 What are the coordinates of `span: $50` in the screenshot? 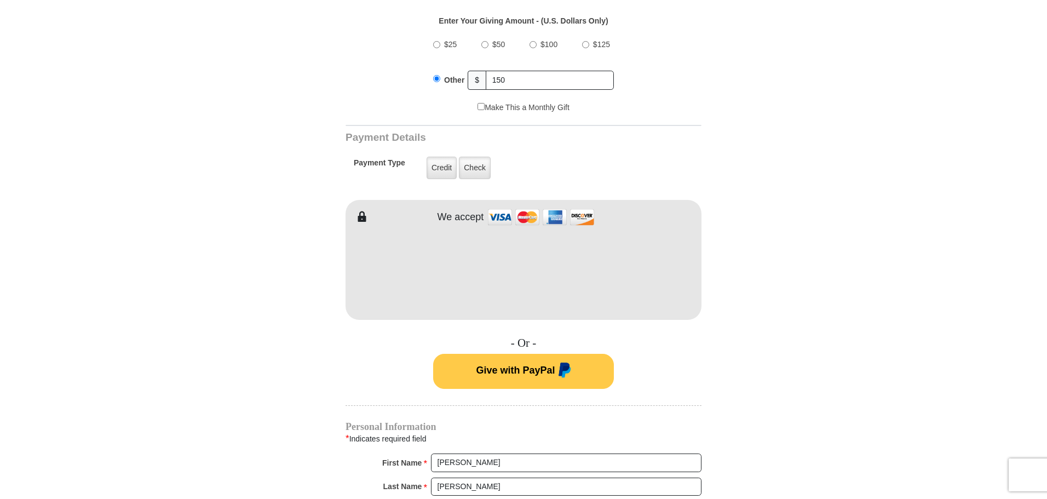 It's located at (498, 44).